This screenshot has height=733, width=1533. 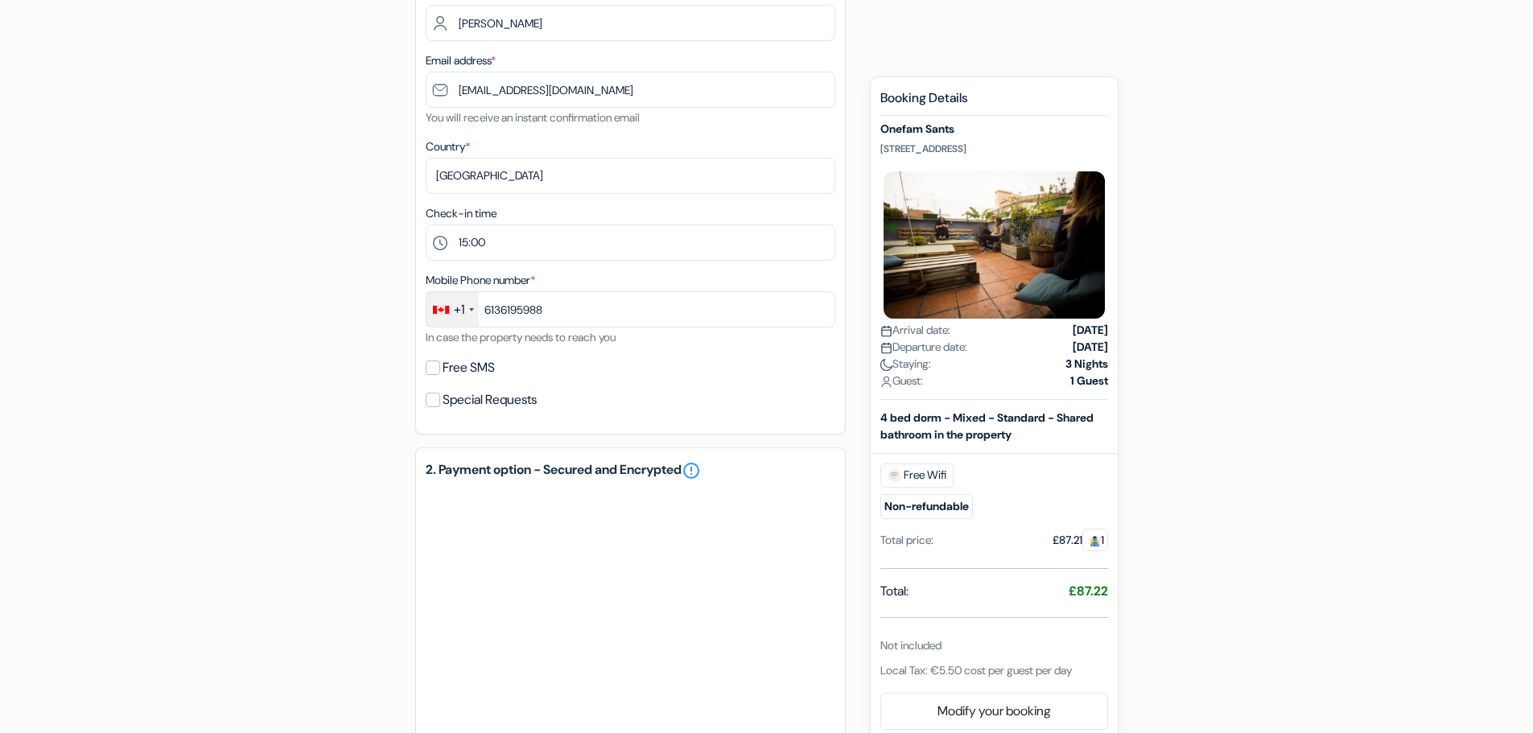 I want to click on a: Modify your booking, so click(x=994, y=711).